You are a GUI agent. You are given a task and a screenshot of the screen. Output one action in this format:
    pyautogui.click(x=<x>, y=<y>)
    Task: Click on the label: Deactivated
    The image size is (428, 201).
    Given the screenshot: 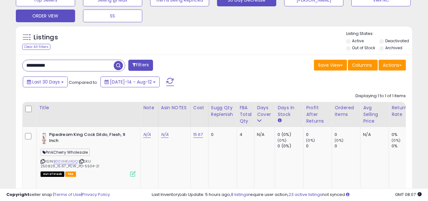 What is the action you would take?
    pyautogui.click(x=397, y=41)
    